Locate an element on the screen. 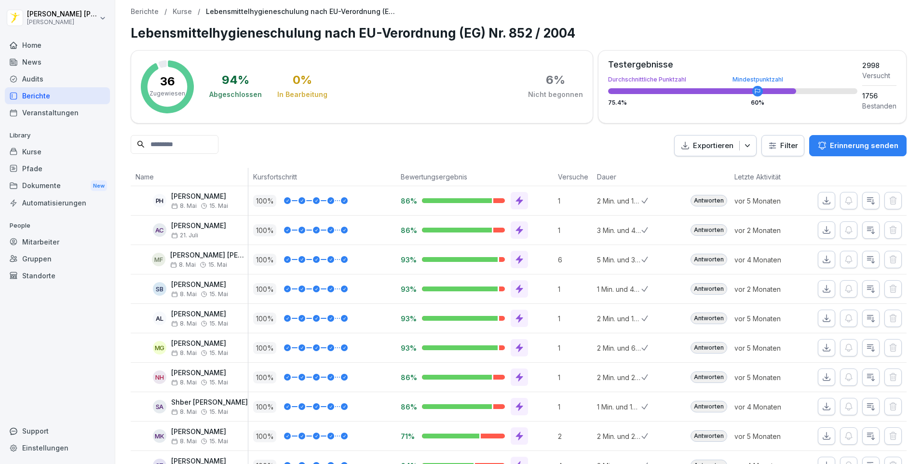 Image resolution: width=922 pixels, height=464 pixels. a: Einstellungen is located at coordinates (57, 448).